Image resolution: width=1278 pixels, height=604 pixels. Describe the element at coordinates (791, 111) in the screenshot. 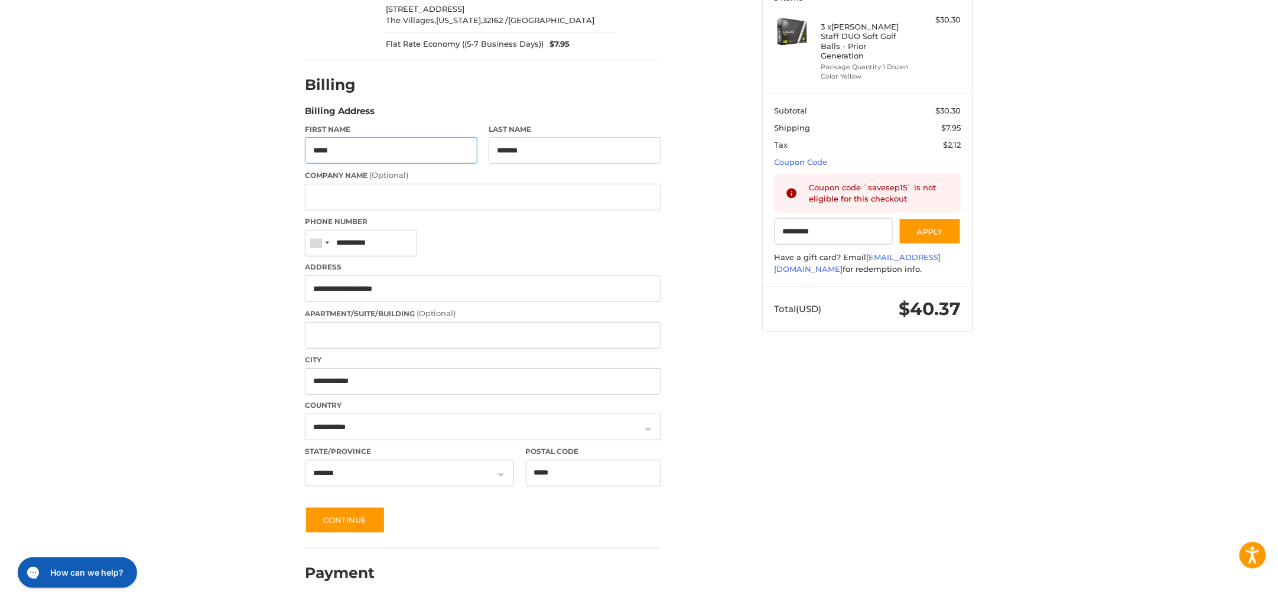

I see `span: Subtotal` at that location.